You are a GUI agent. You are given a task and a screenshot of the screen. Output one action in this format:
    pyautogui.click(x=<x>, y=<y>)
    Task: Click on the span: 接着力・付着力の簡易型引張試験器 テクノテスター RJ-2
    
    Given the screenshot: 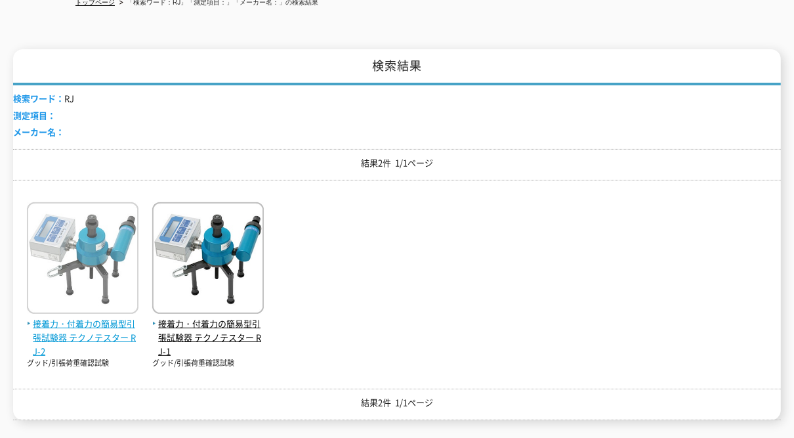 What is the action you would take?
    pyautogui.click(x=83, y=337)
    